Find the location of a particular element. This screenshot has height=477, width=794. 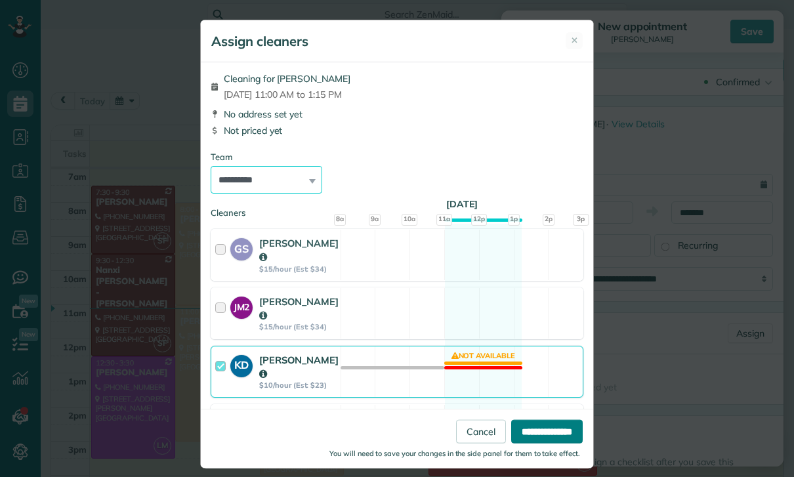

div: Team is located at coordinates (397, 157).